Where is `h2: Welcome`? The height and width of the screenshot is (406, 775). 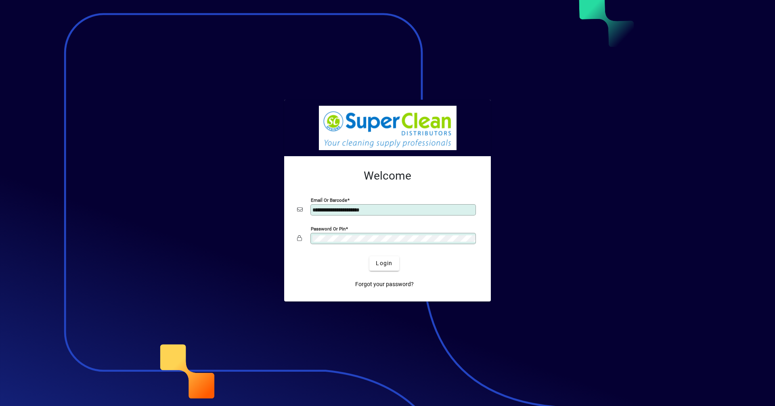
h2: Welcome is located at coordinates (388, 176).